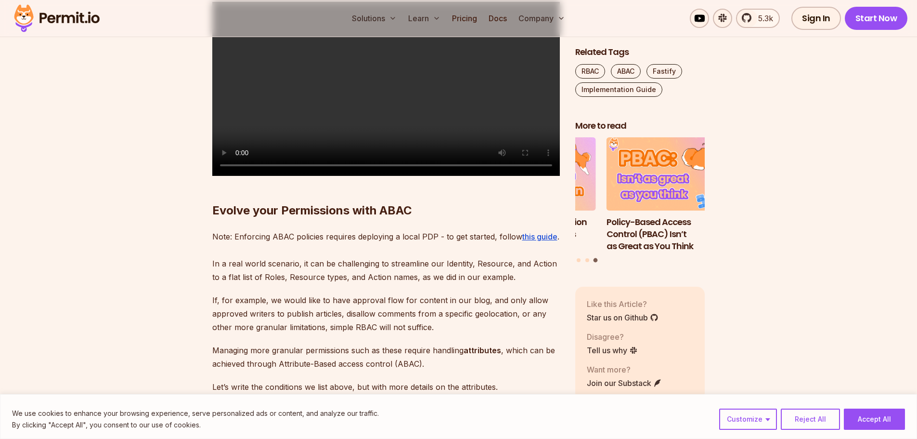 The width and height of the screenshot is (917, 439). Describe the element at coordinates (672, 174) in the screenshot. I see `img: Policy-Based Access Control (PBAC) Isn’t as Great as You Think` at that location.